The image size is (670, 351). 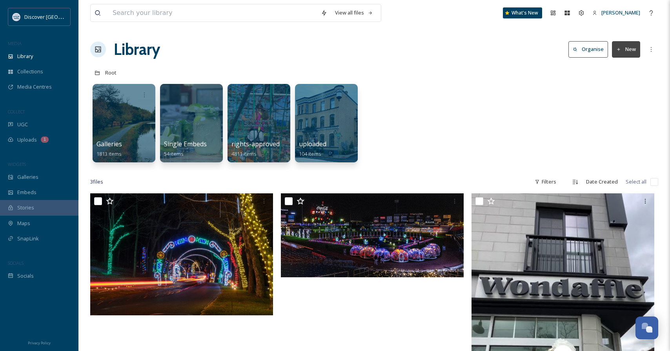 What do you see at coordinates (25, 207) in the screenshot?
I see `span: Stories` at bounding box center [25, 207].